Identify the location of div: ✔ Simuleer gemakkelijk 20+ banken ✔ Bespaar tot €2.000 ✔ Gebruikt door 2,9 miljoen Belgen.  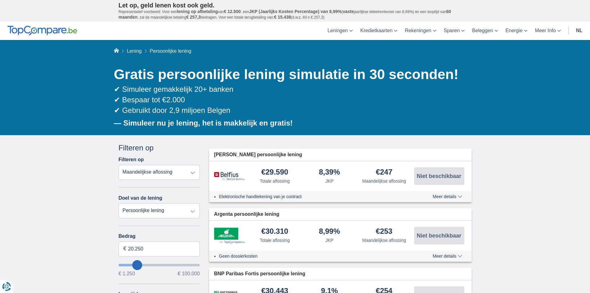
(293, 100).